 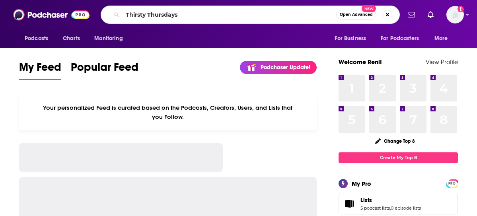 I want to click on img: Podchaser - Follow, Share and Rate Podcasts, so click(x=51, y=15).